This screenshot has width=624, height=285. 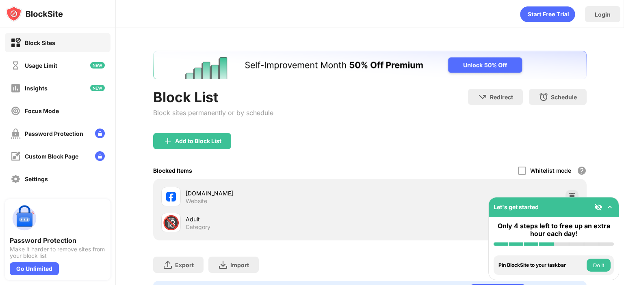 What do you see at coordinates (34, 14) in the screenshot?
I see `img: logo-blocksite.svg` at bounding box center [34, 14].